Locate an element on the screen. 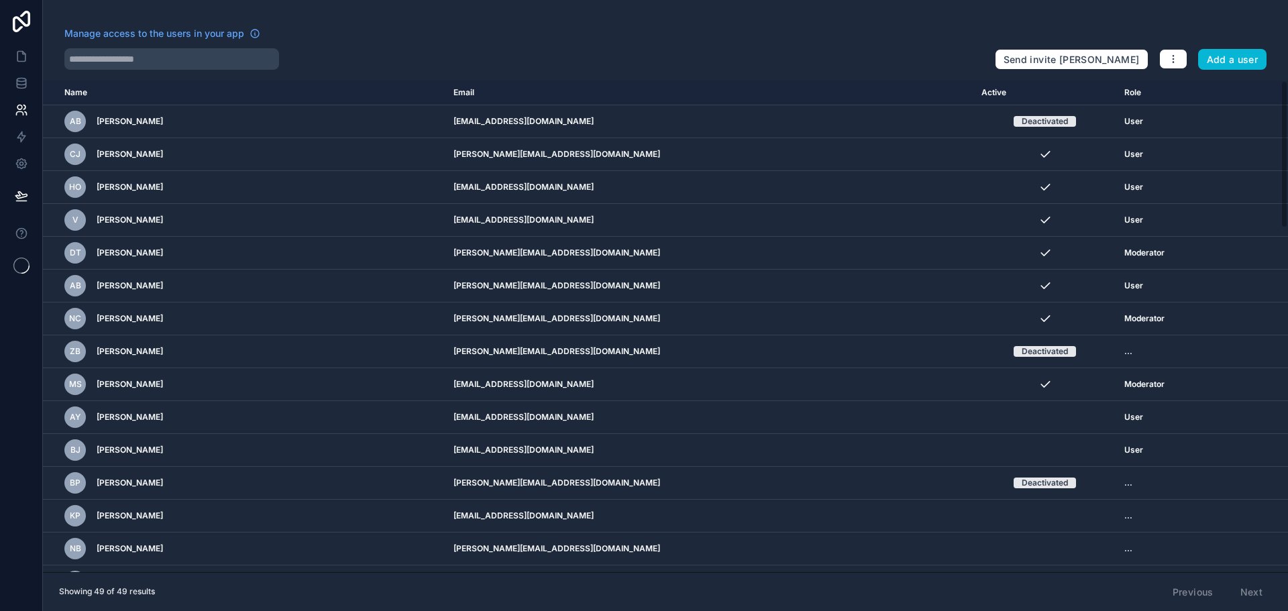 Image resolution: width=1288 pixels, height=611 pixels. span: V is located at coordinates (75, 220).